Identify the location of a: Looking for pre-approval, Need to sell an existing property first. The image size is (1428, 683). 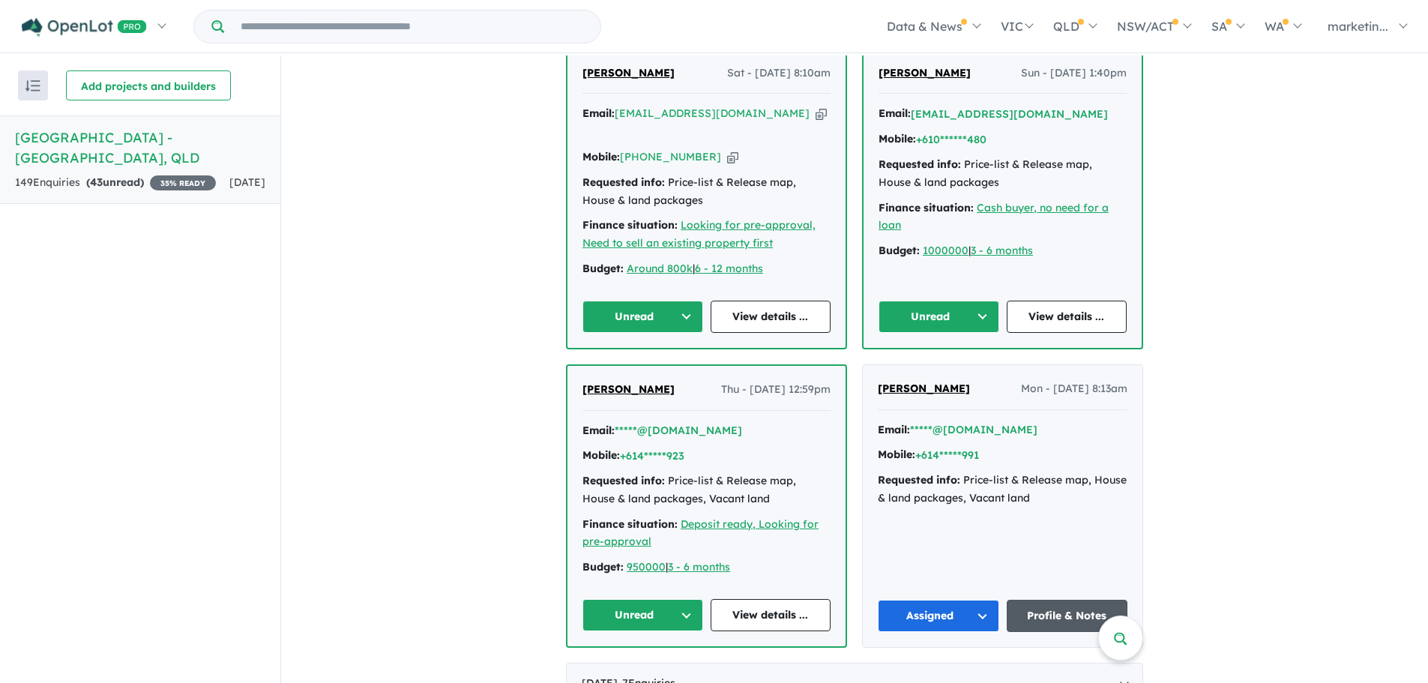
(699, 234).